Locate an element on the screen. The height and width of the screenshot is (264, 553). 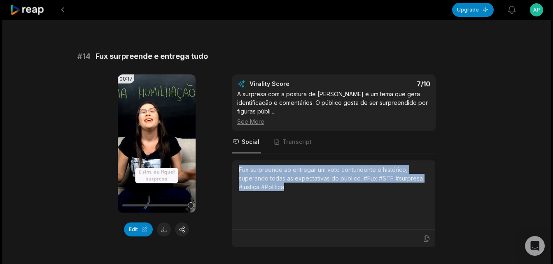
nav: Tabs is located at coordinates (334, 142).